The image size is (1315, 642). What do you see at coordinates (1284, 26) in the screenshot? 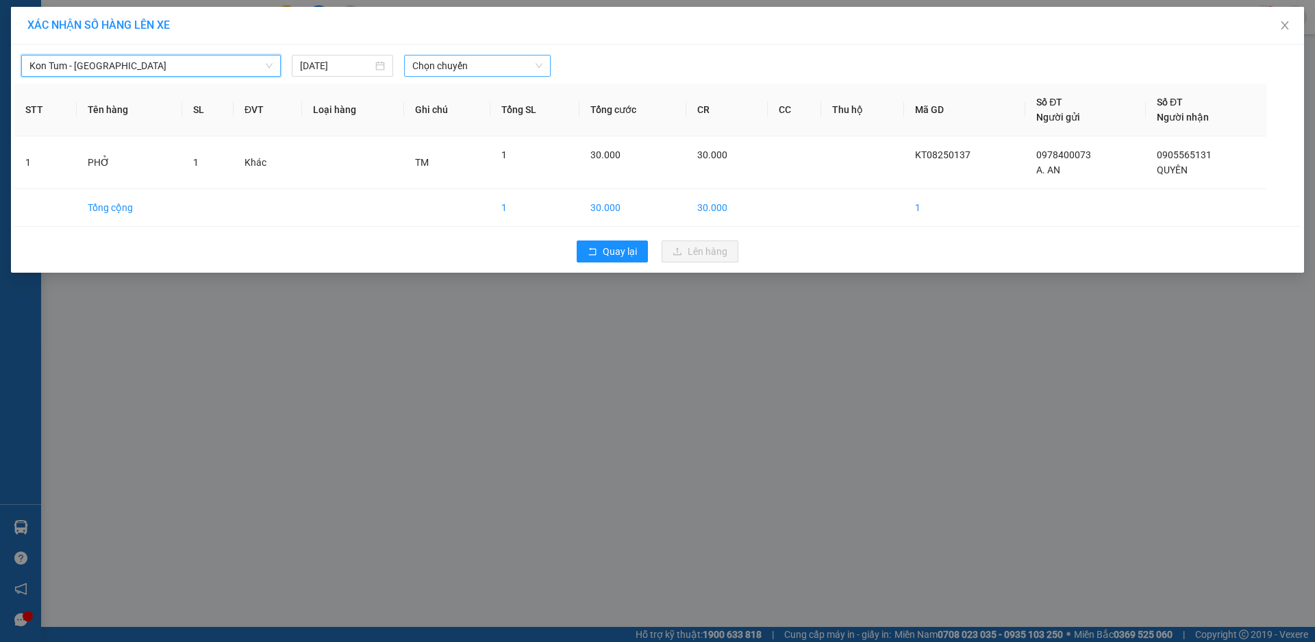
I see `button: Close` at bounding box center [1284, 26].